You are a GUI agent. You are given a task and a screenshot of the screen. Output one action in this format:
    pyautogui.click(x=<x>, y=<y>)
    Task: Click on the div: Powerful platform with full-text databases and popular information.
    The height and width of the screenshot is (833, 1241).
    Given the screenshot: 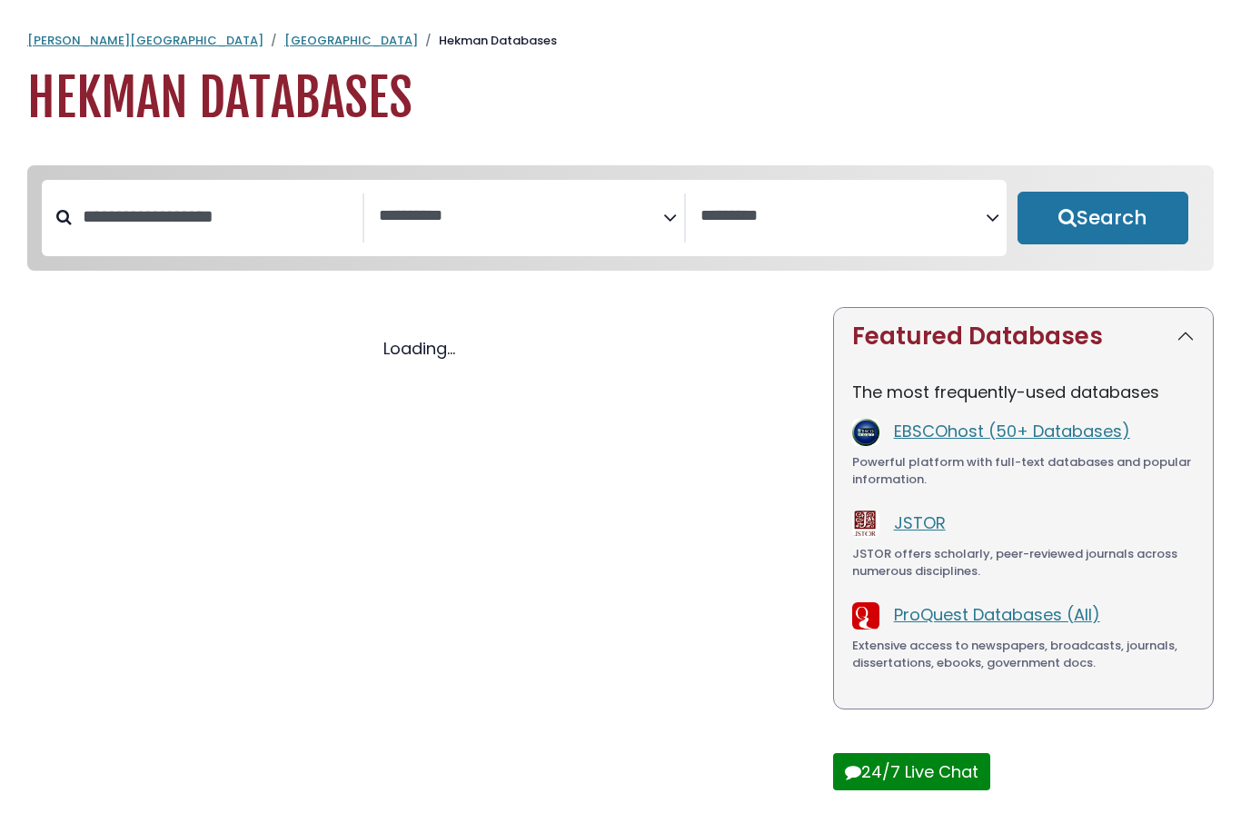 What is the action you would take?
    pyautogui.click(x=1023, y=471)
    